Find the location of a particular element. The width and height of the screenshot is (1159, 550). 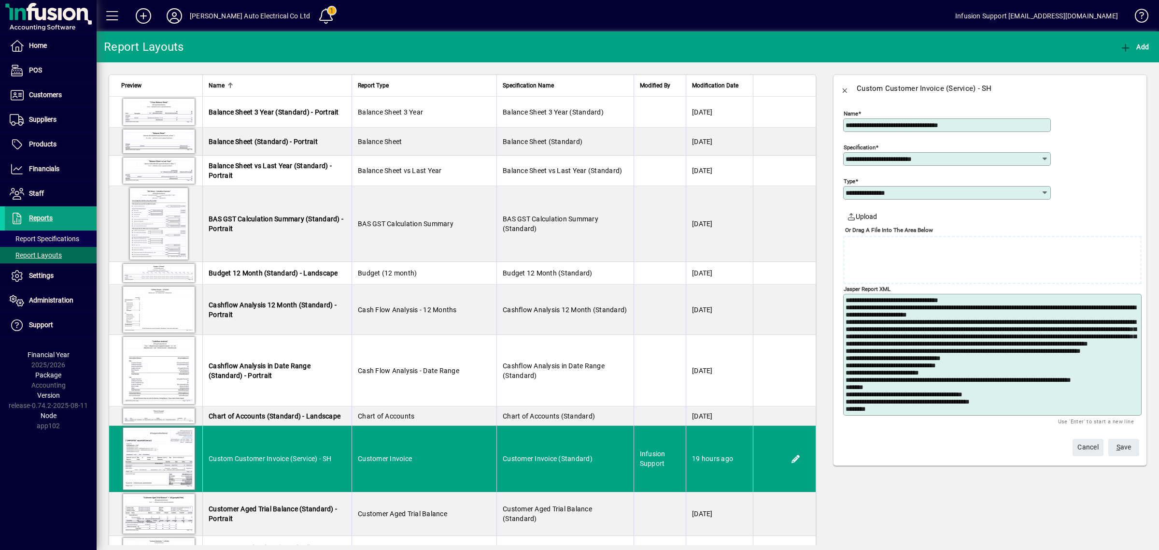

span: Report Type is located at coordinates (373, 86).